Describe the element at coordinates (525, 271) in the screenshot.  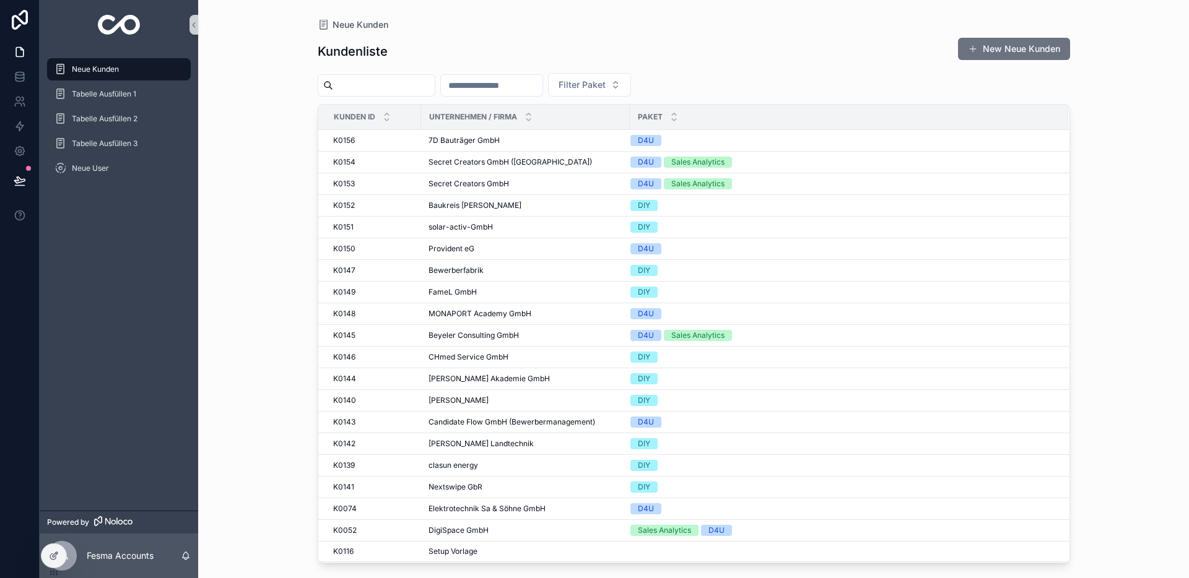
I see `a: Bewerberfabrik` at that location.